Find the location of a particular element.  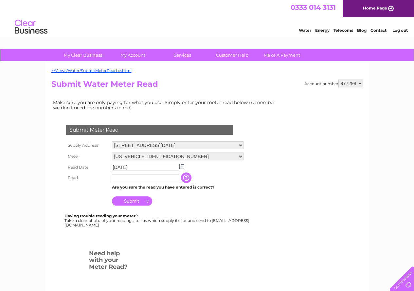

a: Blog is located at coordinates (362, 30).